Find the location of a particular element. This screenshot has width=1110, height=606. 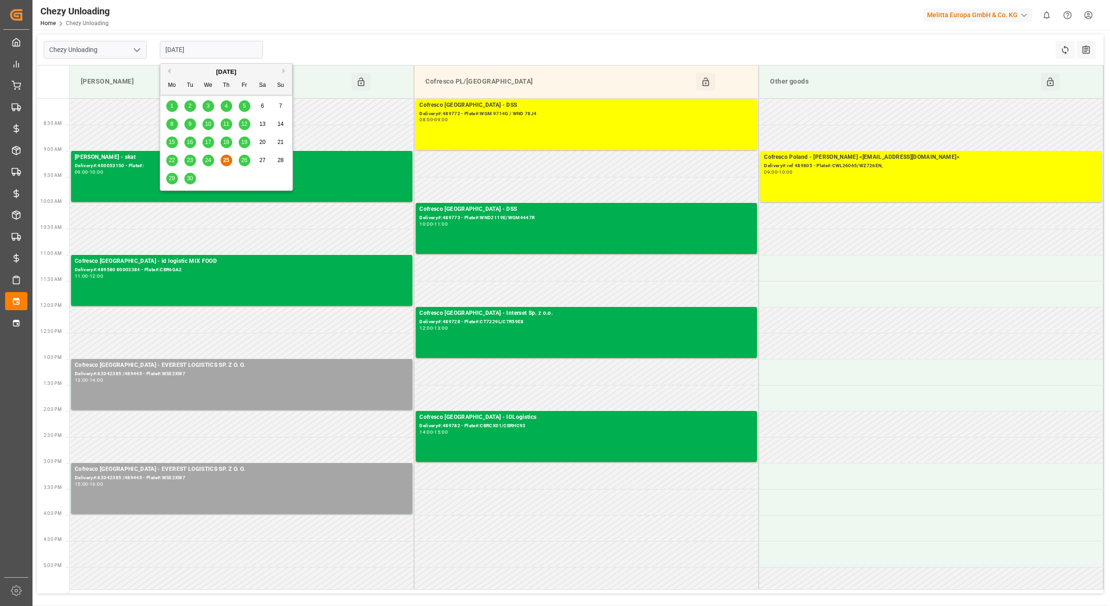

div: Delivery#:489580 80003384 - Plate#:CBR6GA2 is located at coordinates (241, 270).